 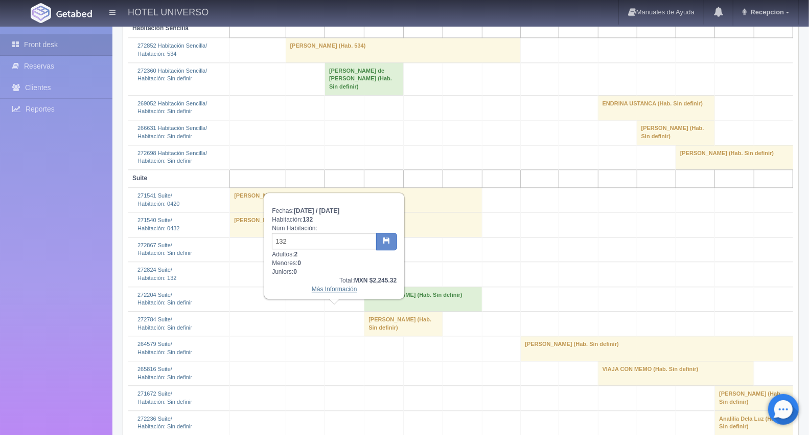 What do you see at coordinates (165, 422) in the screenshot?
I see `a: 272236 Suite/Habitación: Sin definir` at bounding box center [165, 422].